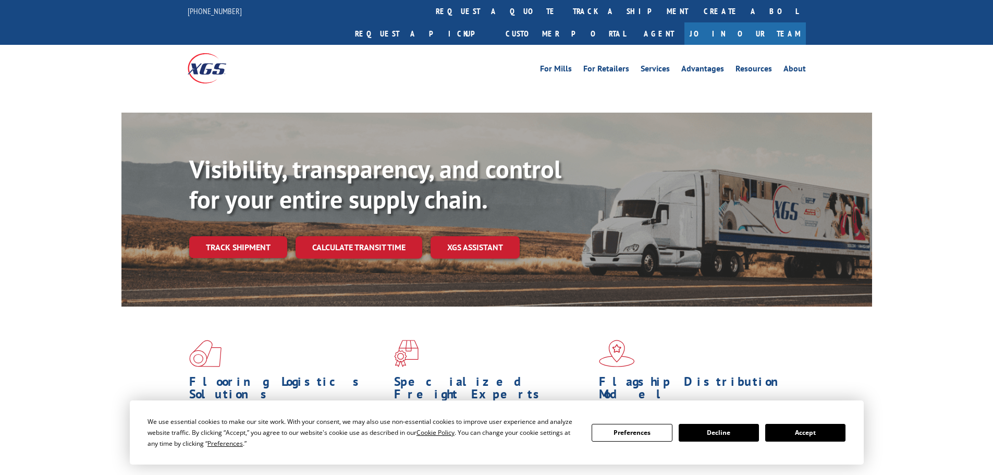 Image resolution: width=993 pixels, height=475 pixels. Describe the element at coordinates (406, 354) in the screenshot. I see `img: xgs-icon-focused-on-flooring-red` at that location.